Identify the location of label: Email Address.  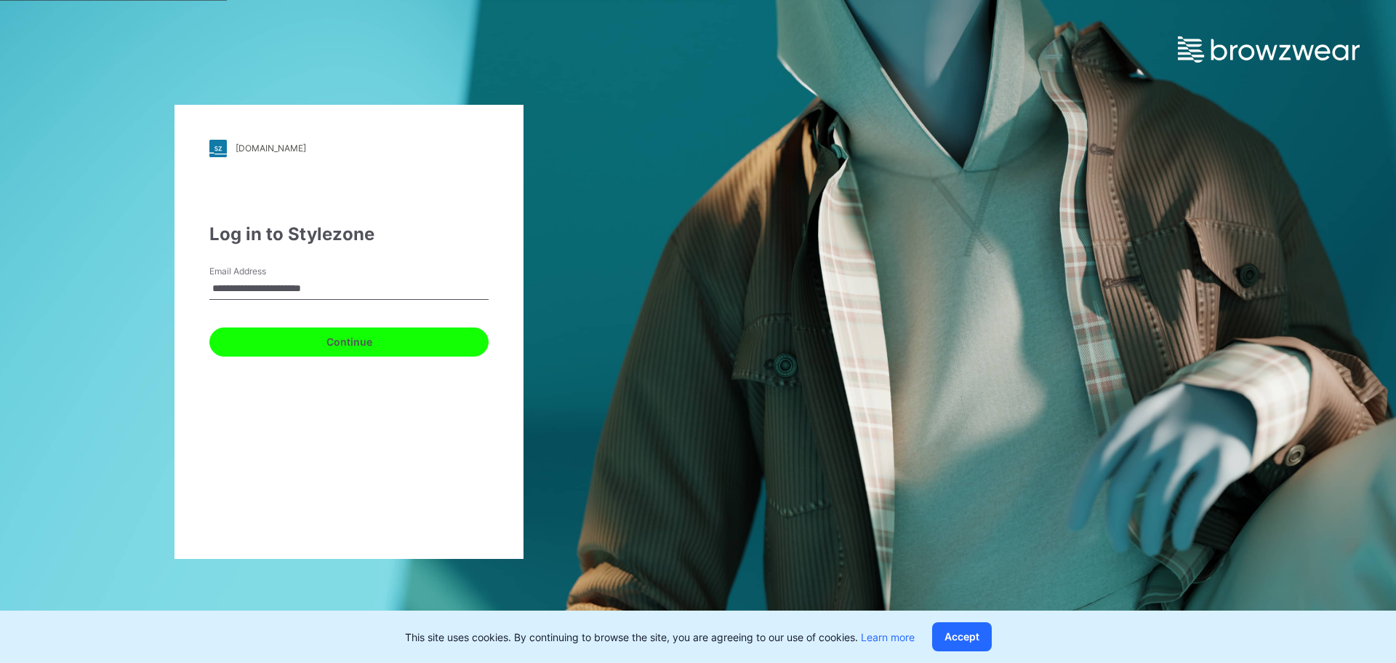
(260, 271).